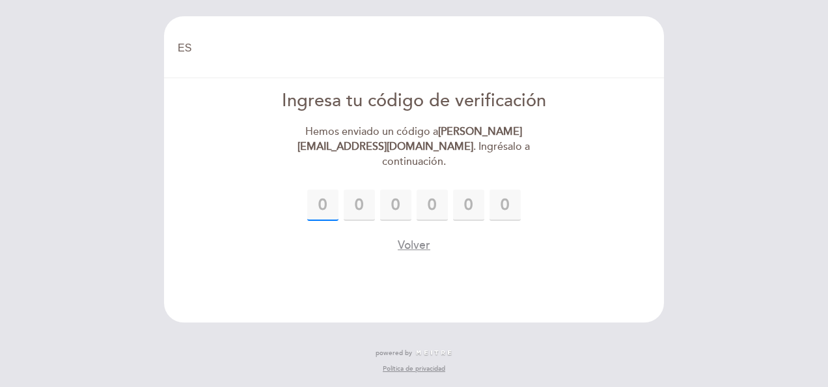 This screenshot has height=387, width=828. Describe the element at coordinates (414, 146) in the screenshot. I see `div: Hemos enviado un código a . Ingrésalo a continuación.` at that location.